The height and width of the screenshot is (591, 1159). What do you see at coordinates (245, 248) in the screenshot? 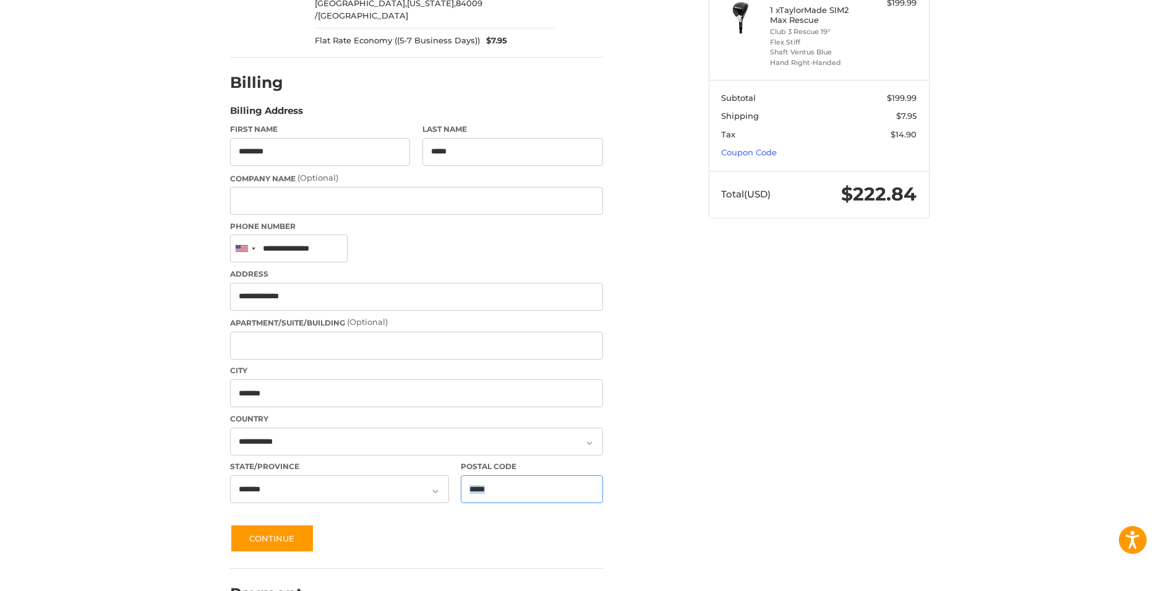
I see `div: United States: +1` at bounding box center [245, 248].